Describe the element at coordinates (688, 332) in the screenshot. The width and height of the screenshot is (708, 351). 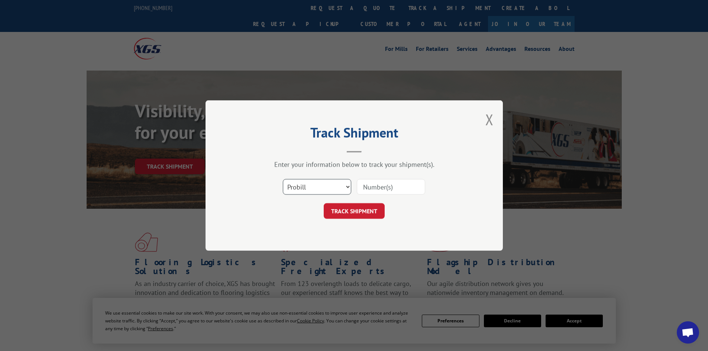
I see `div: Open chat` at that location.